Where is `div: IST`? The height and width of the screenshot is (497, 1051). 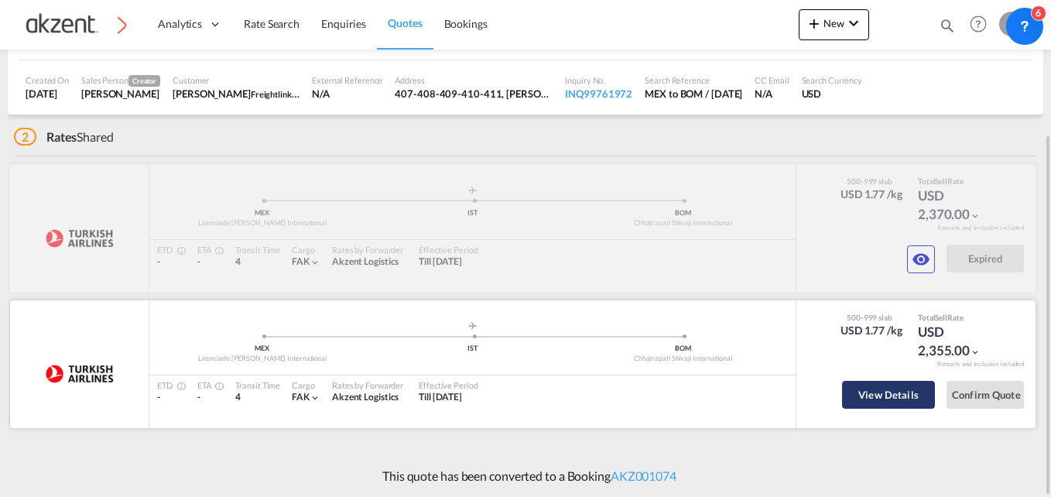
div: IST is located at coordinates (473, 348).